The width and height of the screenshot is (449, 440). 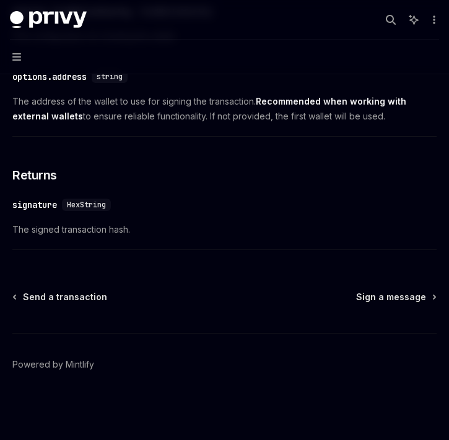 I want to click on a: Sign a message, so click(x=395, y=297).